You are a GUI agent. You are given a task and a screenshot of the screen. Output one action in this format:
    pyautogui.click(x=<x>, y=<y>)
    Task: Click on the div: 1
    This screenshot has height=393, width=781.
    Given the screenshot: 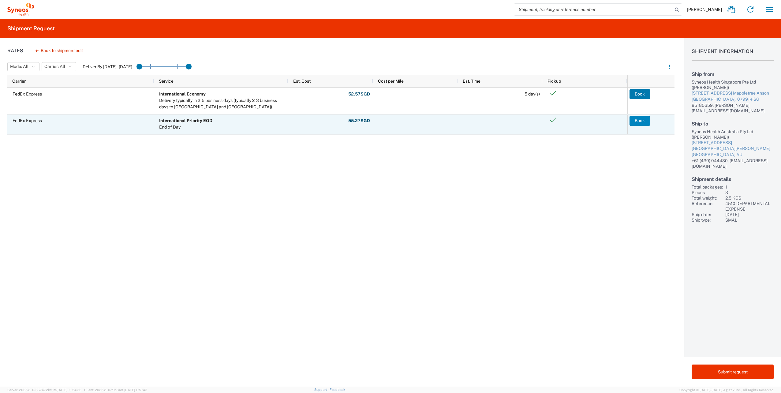 What is the action you would take?
    pyautogui.click(x=750, y=187)
    